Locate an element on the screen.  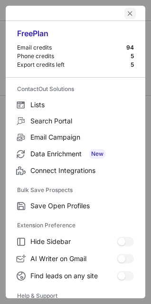
label: Search Portal is located at coordinates (76, 121).